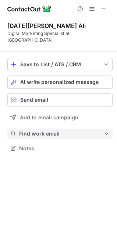 The height and width of the screenshot is (235, 117). What do you see at coordinates (49, 118) in the screenshot?
I see `span: Add to email campaign` at bounding box center [49, 118].